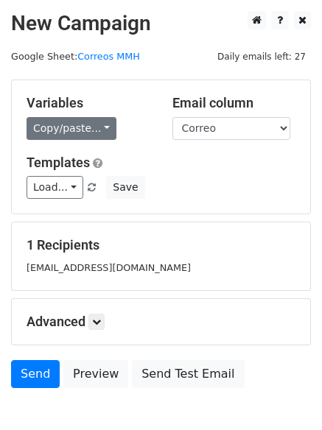 The width and height of the screenshot is (322, 430). I want to click on h5: Variables, so click(88, 103).